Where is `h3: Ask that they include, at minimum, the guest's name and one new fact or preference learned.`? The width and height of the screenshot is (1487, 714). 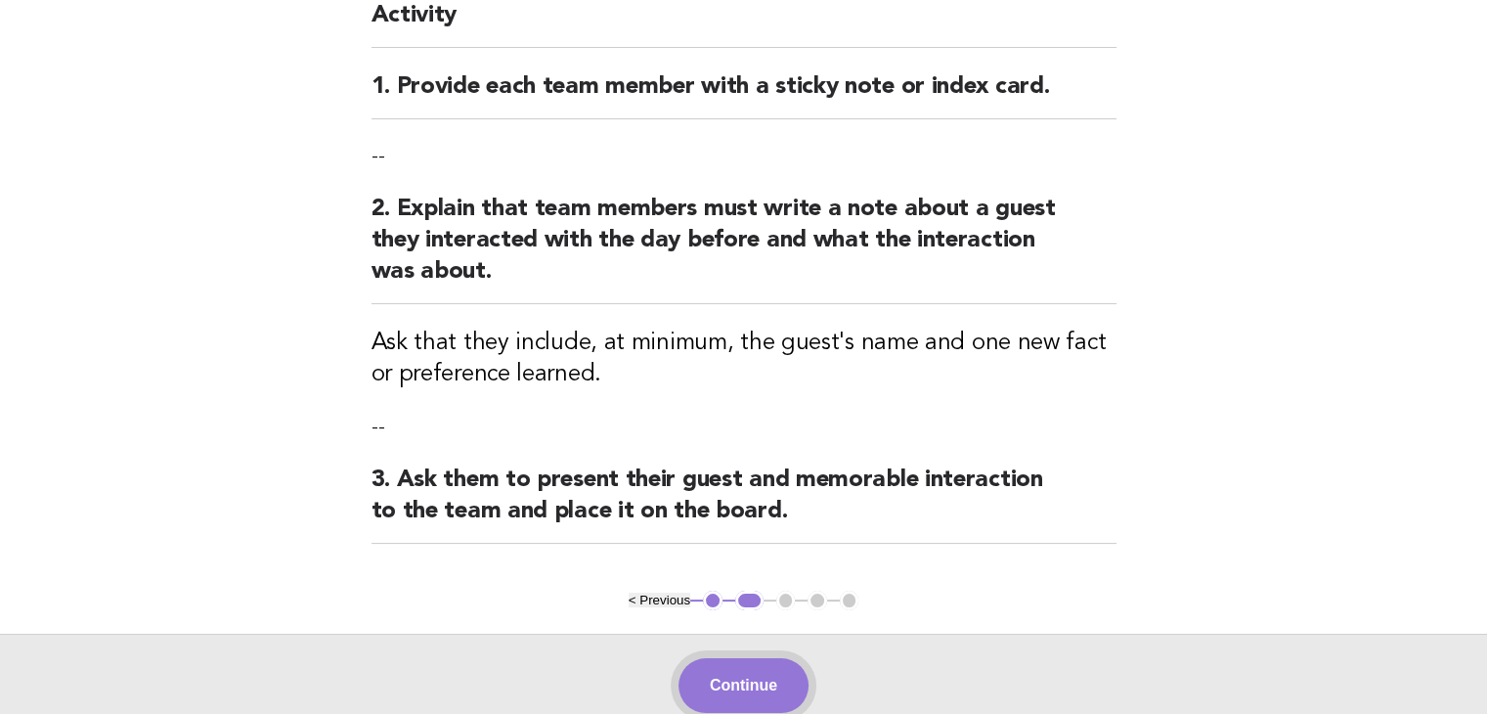 h3: Ask that they include, at minimum, the guest's name and one new fact or preference learned. is located at coordinates (744, 359).